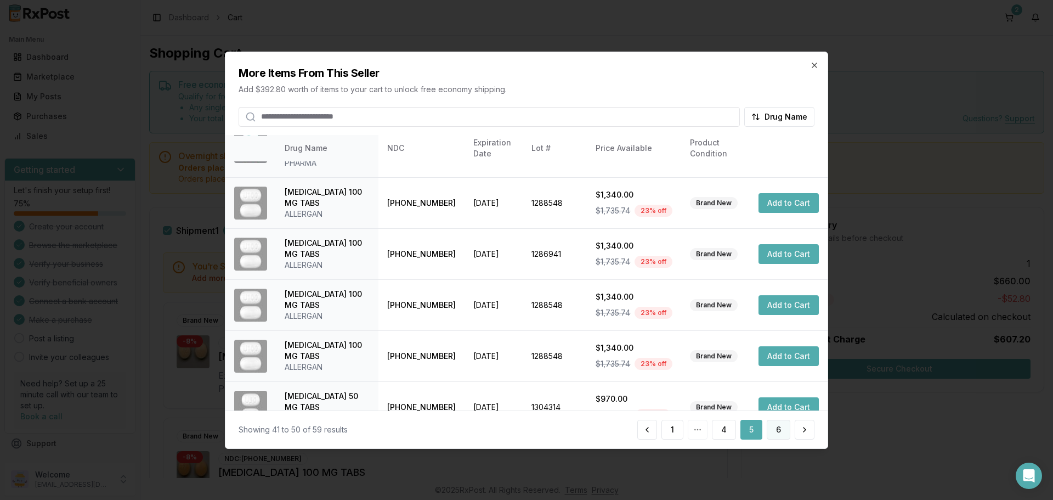  Describe the element at coordinates (554, 148) in the screenshot. I see `th: Lot #` at that location.